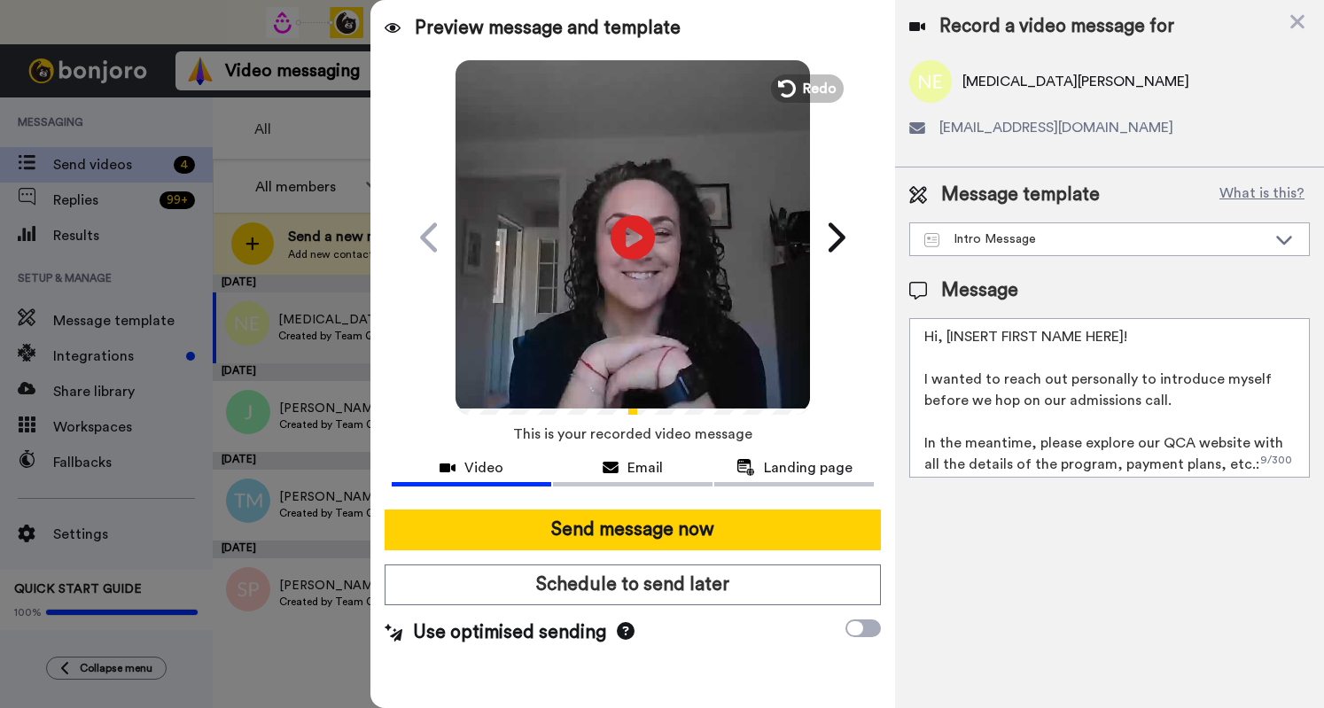 This screenshot has height=708, width=1324. What do you see at coordinates (645, 468) in the screenshot?
I see `span: Email` at bounding box center [645, 468].